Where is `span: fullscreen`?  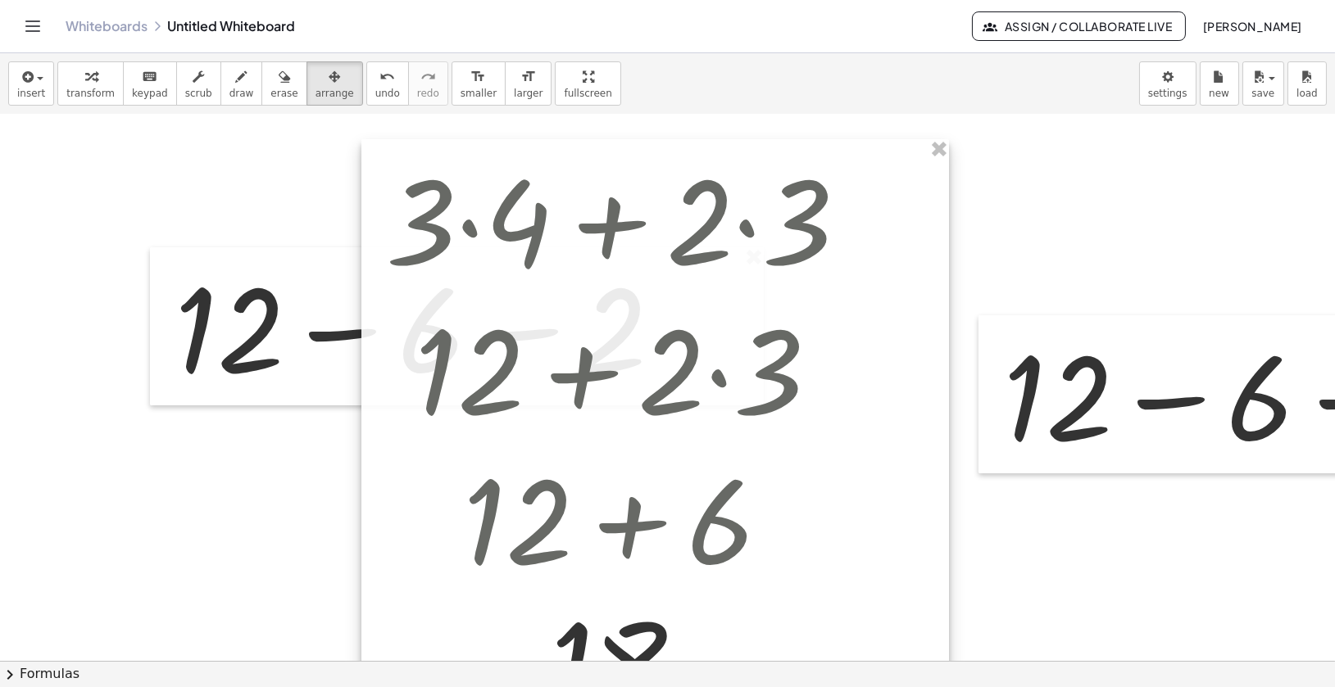
span: fullscreen is located at coordinates (588, 93).